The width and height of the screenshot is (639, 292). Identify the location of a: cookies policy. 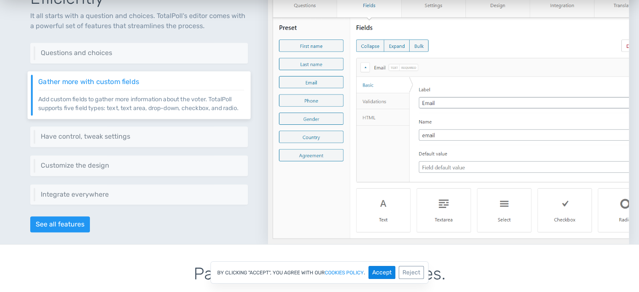
(344, 273).